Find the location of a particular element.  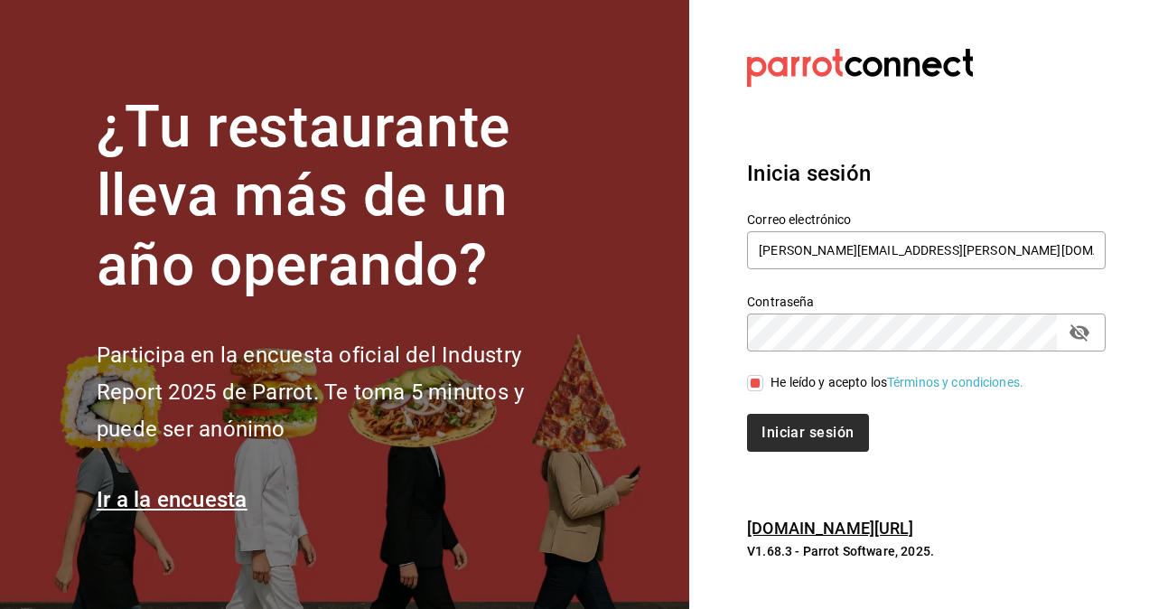

div: He leído y acepto los is located at coordinates (897, 382).